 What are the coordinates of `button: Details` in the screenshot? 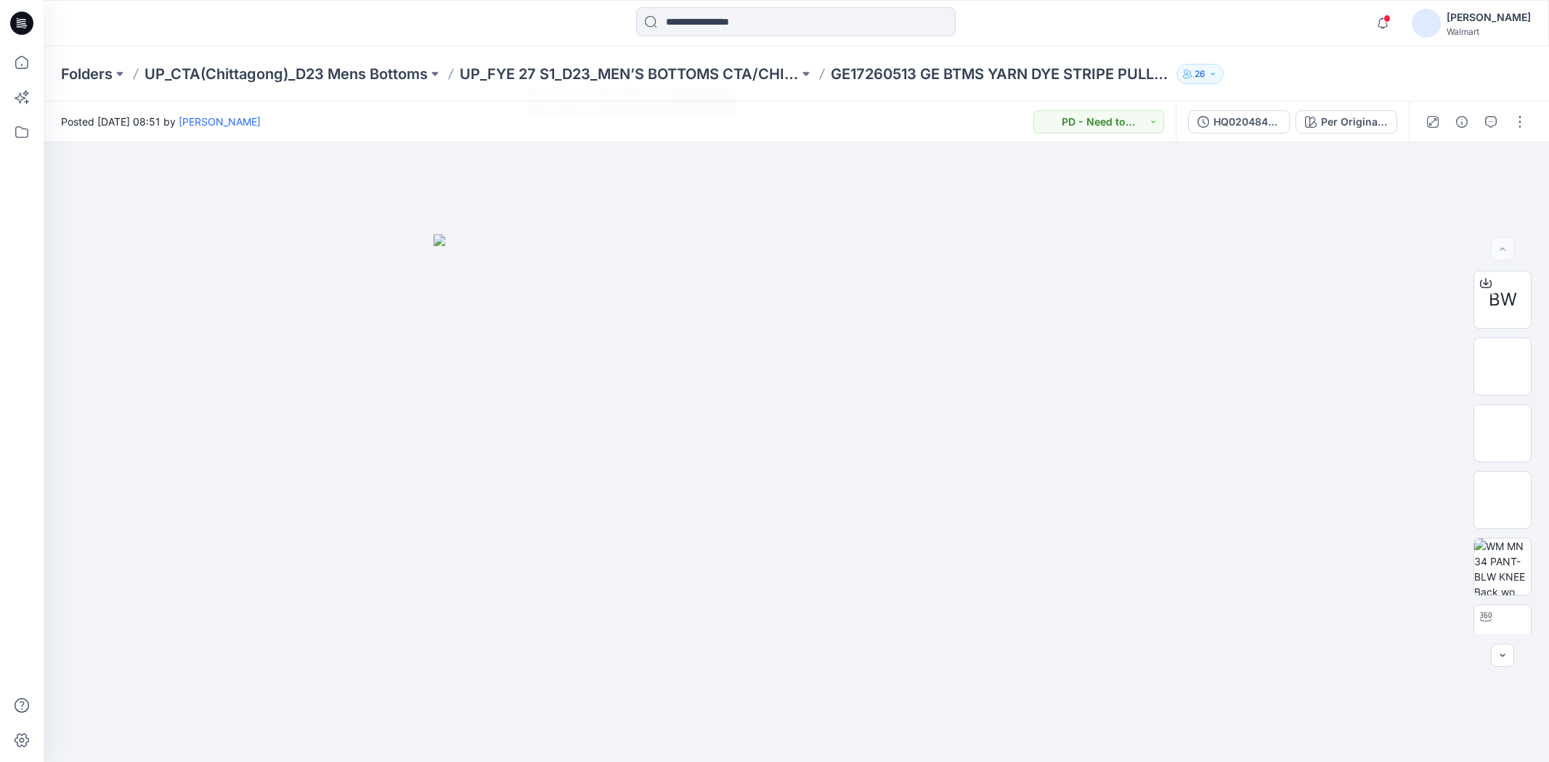 It's located at (1462, 122).